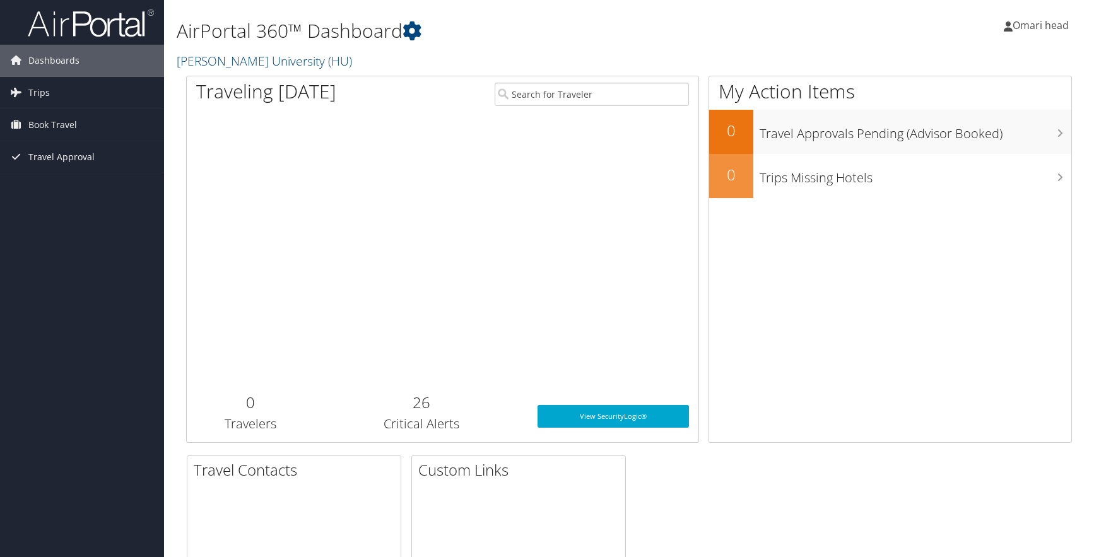 Image resolution: width=1094 pixels, height=557 pixels. What do you see at coordinates (522, 470) in the screenshot?
I see `h2: Custom Links` at bounding box center [522, 470].